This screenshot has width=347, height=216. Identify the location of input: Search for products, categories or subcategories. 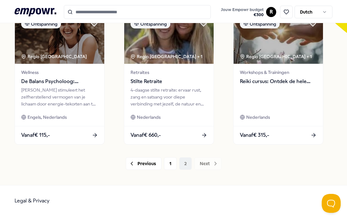
(137, 12).